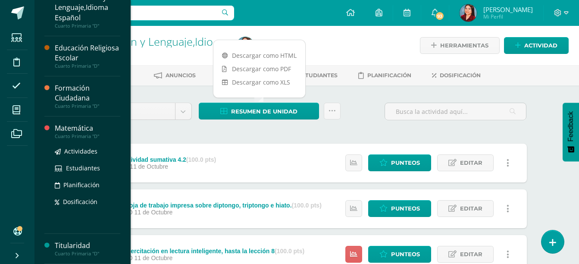 This screenshot has height=264, width=579. What do you see at coordinates (137, 13) in the screenshot?
I see `input: Busca un usuario...` at bounding box center [137, 13].